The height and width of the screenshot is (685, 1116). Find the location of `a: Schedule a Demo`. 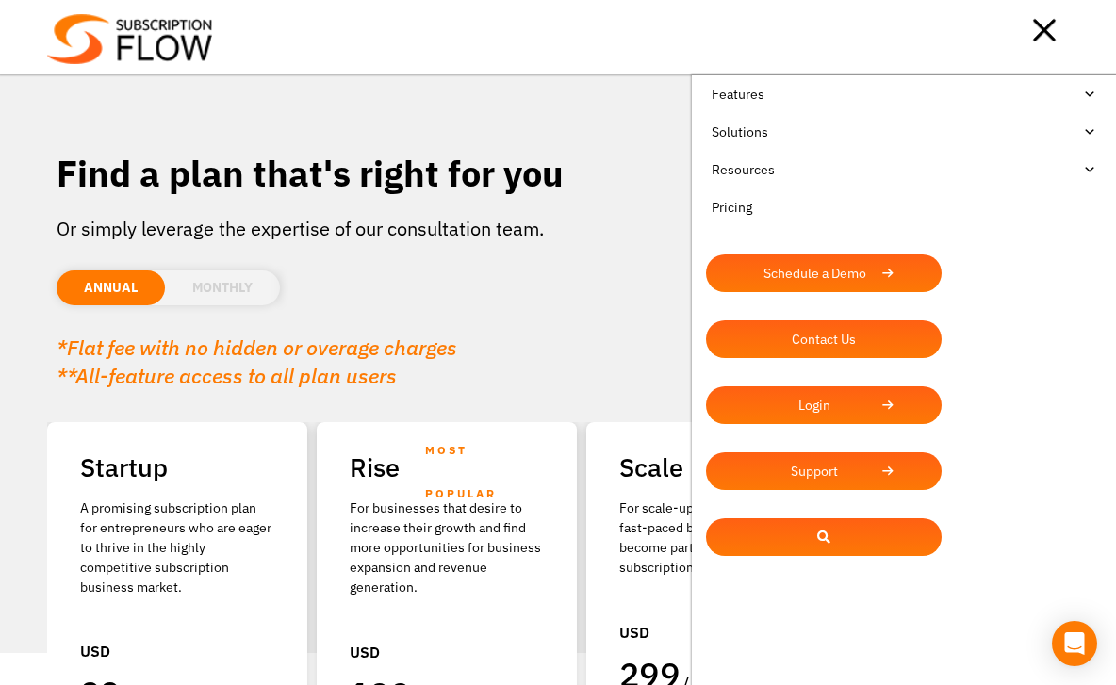

a: Schedule a Demo is located at coordinates (824, 273).